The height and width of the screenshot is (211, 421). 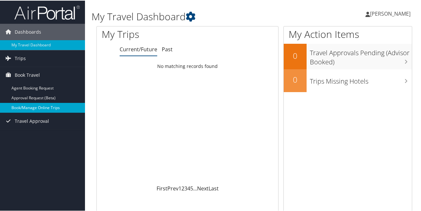 What do you see at coordinates (138, 49) in the screenshot?
I see `a: Current/Future` at bounding box center [138, 49].